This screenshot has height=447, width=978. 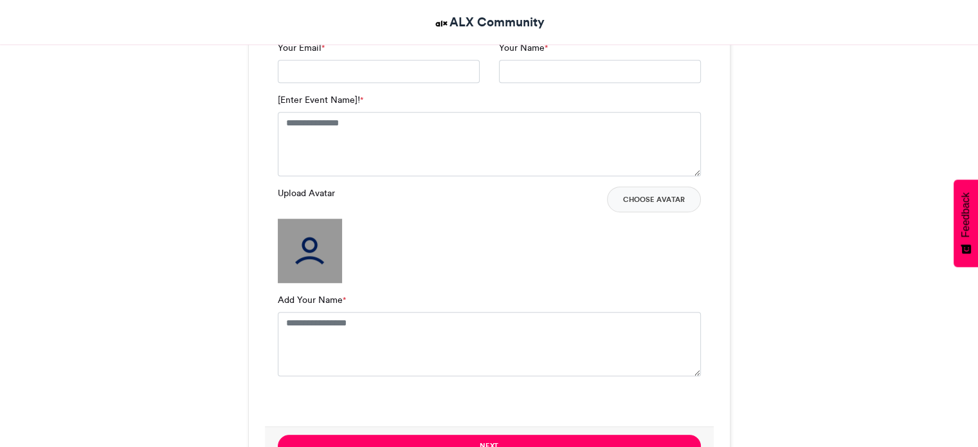 I want to click on label: Your Email, so click(x=301, y=48).